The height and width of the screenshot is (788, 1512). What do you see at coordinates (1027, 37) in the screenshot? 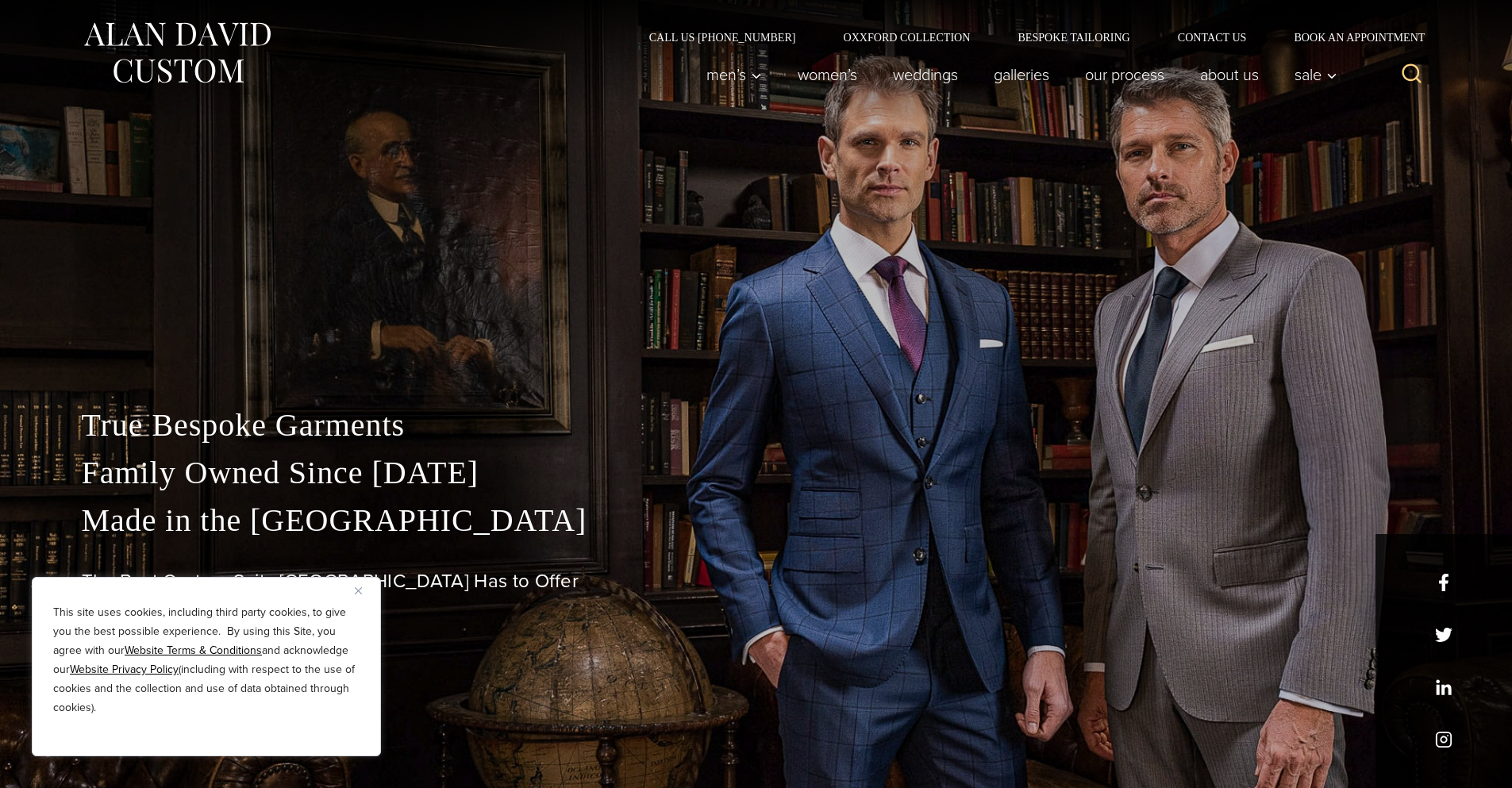
I see `nav: Secondary Navigation` at bounding box center [1027, 37].